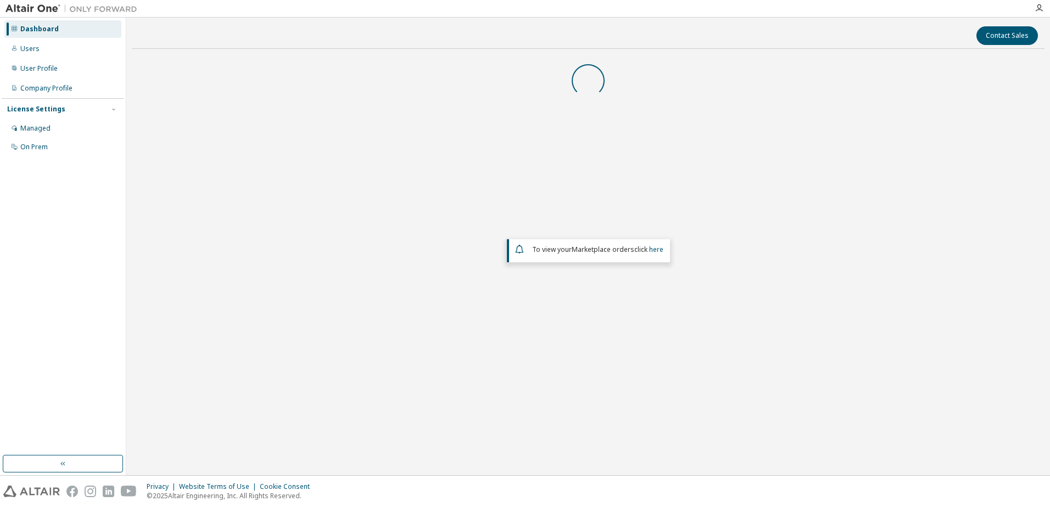  Describe the element at coordinates (219, 487) in the screenshot. I see `div: Website Terms of Use` at that location.